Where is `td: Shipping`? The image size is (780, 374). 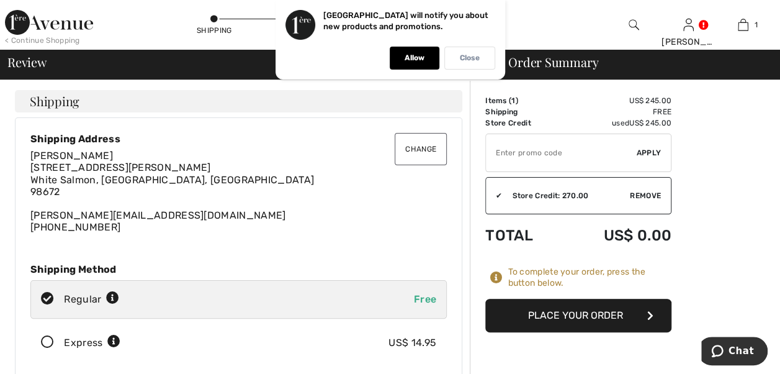
td: Shipping is located at coordinates (524, 112).